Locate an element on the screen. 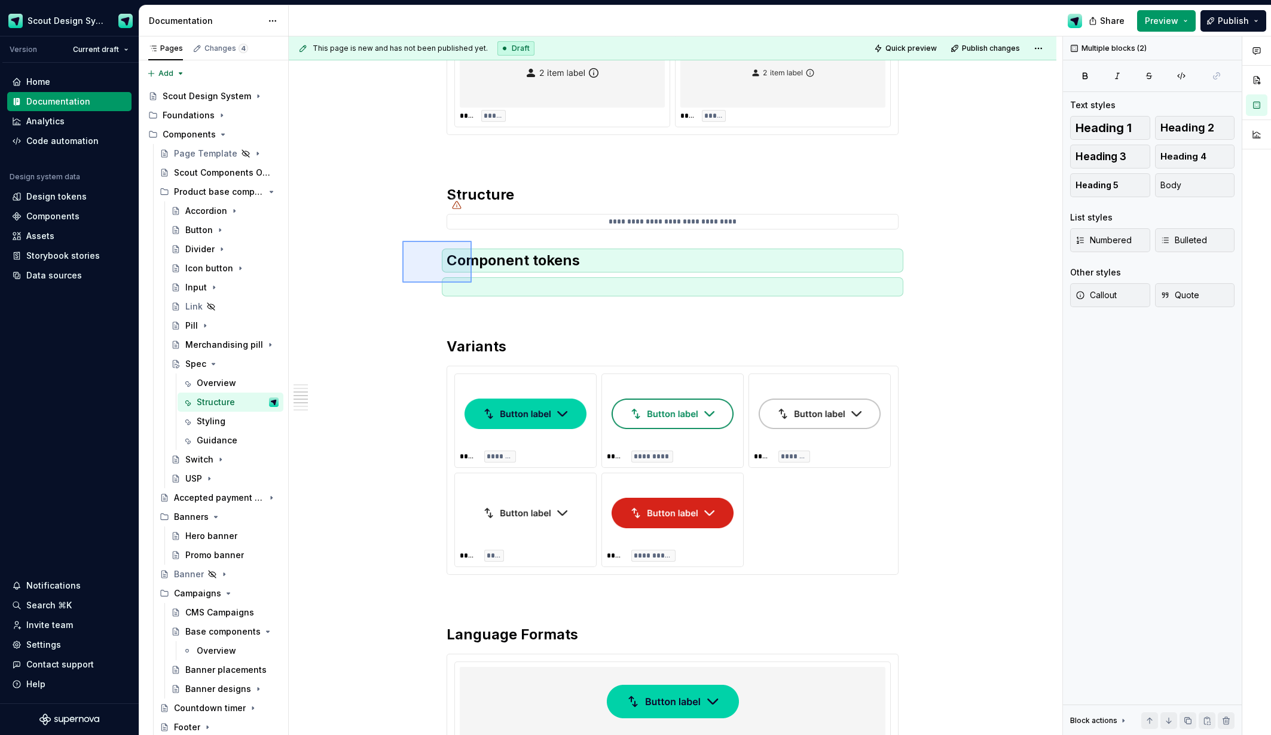  div: Invite team is located at coordinates (50, 625).